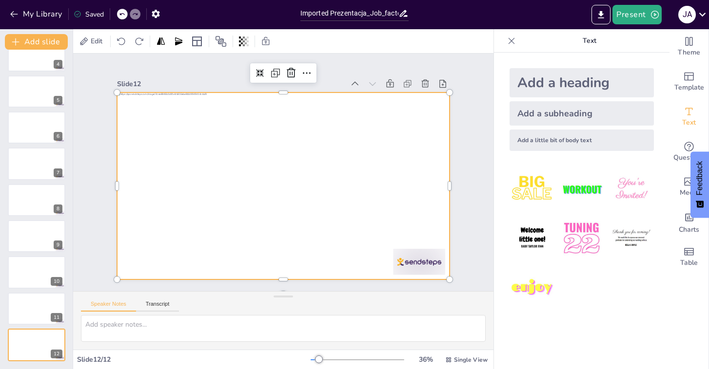 This screenshot has width=709, height=369. Describe the element at coordinates (108, 307) in the screenshot. I see `button: Speaker Notes` at that location.